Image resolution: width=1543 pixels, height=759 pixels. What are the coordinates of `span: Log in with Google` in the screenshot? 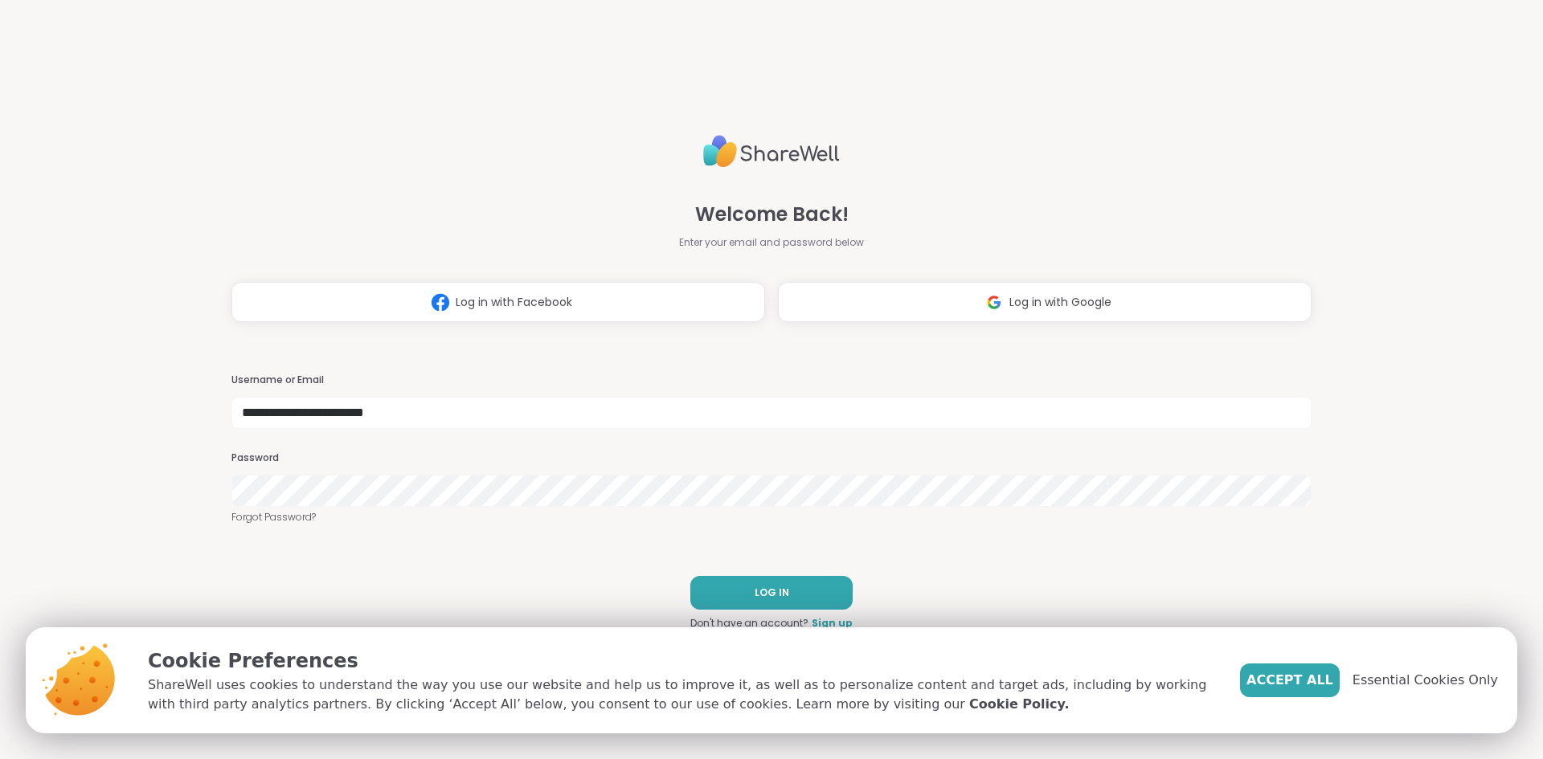 It's located at (1060, 302).